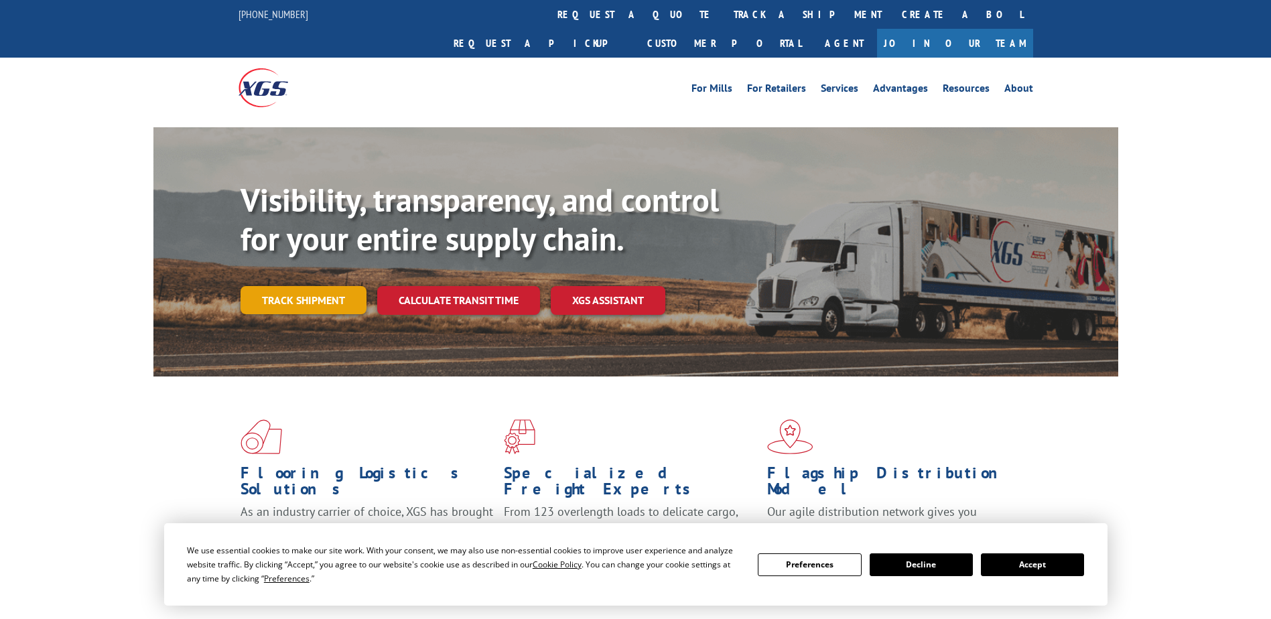 The width and height of the screenshot is (1271, 619). I want to click on a: Join Our Team, so click(954, 43).